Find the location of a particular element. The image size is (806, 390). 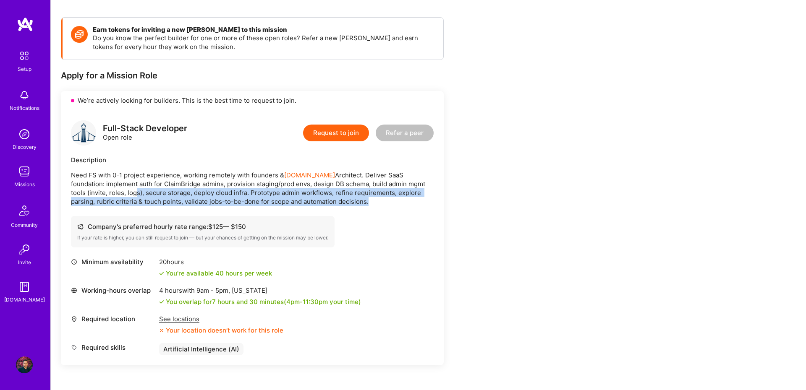

div: Discovery is located at coordinates (24, 147).